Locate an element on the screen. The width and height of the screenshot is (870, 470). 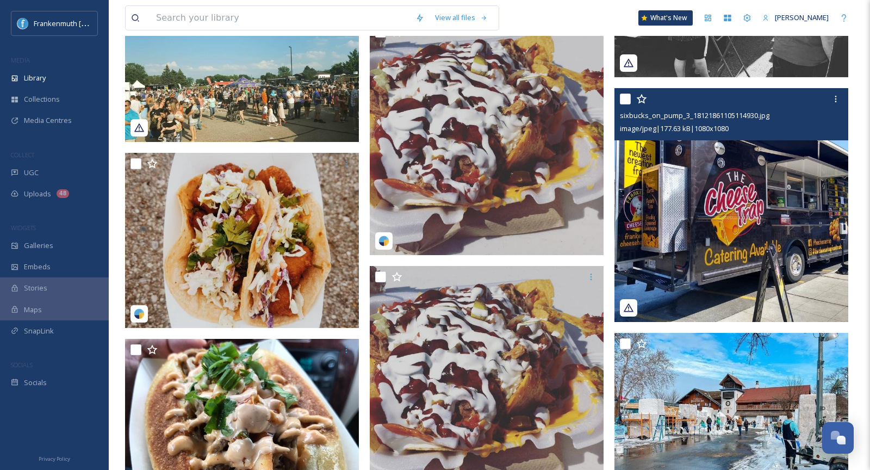
a: What's New is located at coordinates (666, 18).